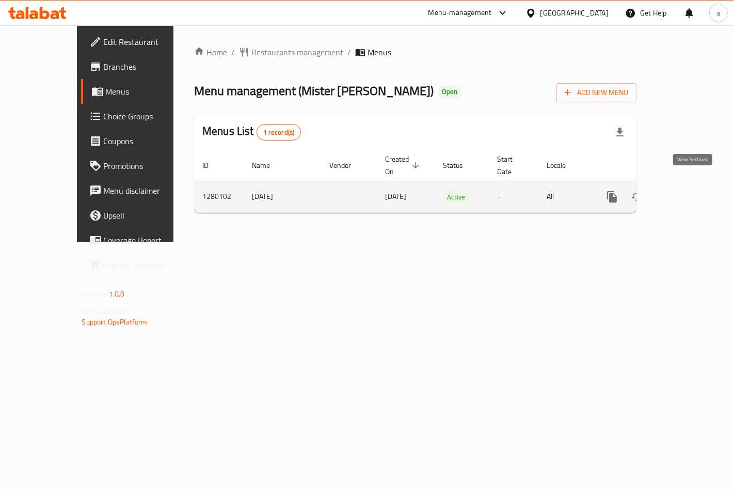 The image size is (734, 495). I want to click on span: Add New Menu, so click(596, 92).